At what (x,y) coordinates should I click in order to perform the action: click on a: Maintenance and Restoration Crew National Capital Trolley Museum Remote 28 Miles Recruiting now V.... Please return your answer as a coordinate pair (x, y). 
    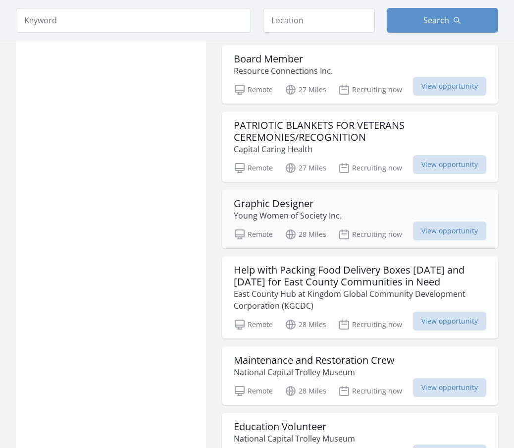
    Looking at the image, I should click on (360, 375).